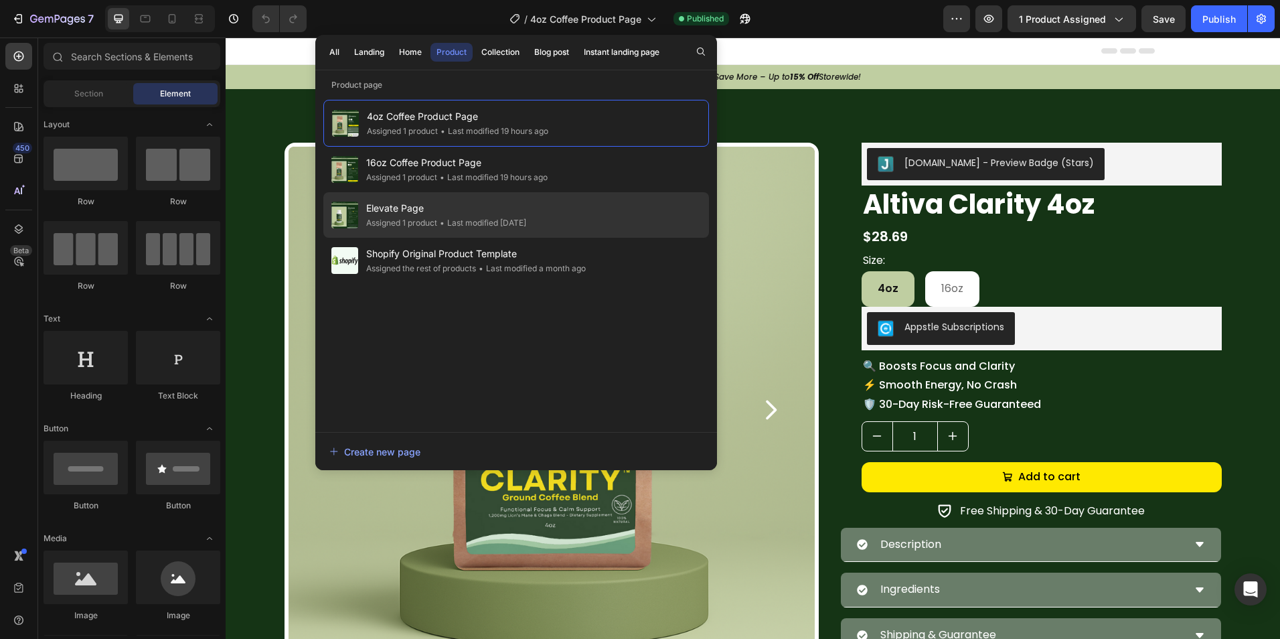 The height and width of the screenshot is (639, 1280). Describe the element at coordinates (52, 319) in the screenshot. I see `span: Text` at that location.